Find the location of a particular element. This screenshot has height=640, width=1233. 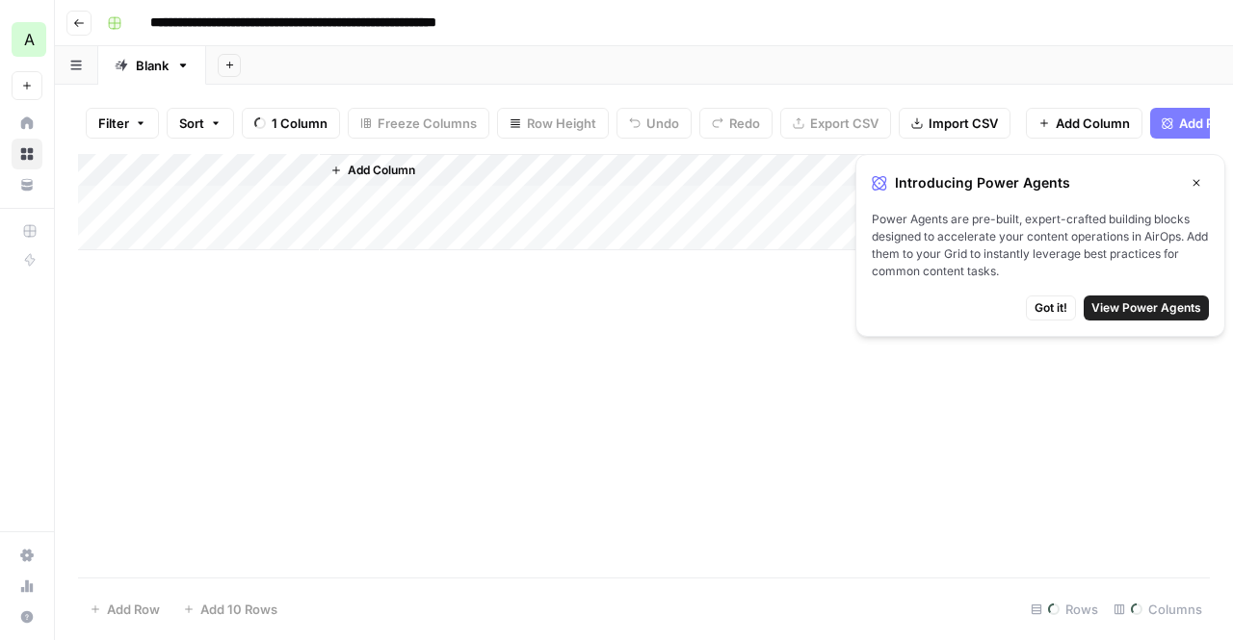

span: View Power Agents is located at coordinates (1146, 308).